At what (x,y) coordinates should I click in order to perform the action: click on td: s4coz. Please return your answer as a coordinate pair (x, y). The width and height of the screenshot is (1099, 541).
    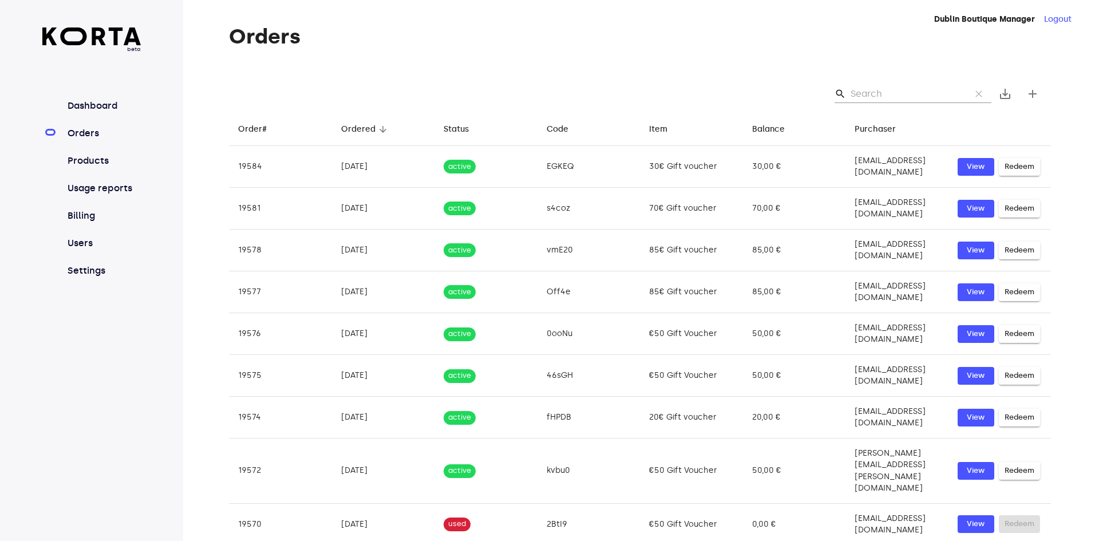
    Looking at the image, I should click on (589, 208).